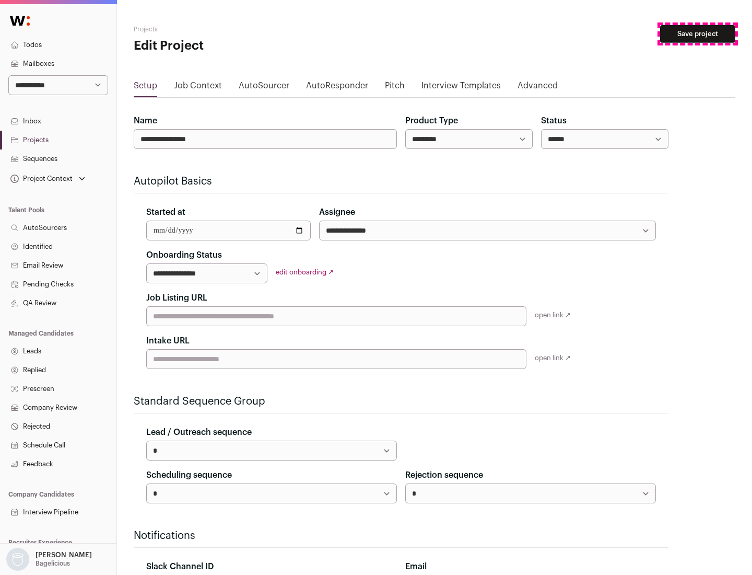 The width and height of the screenshot is (752, 575). What do you see at coordinates (184, 255) in the screenshot?
I see `label: Onboarding Status` at bounding box center [184, 255].